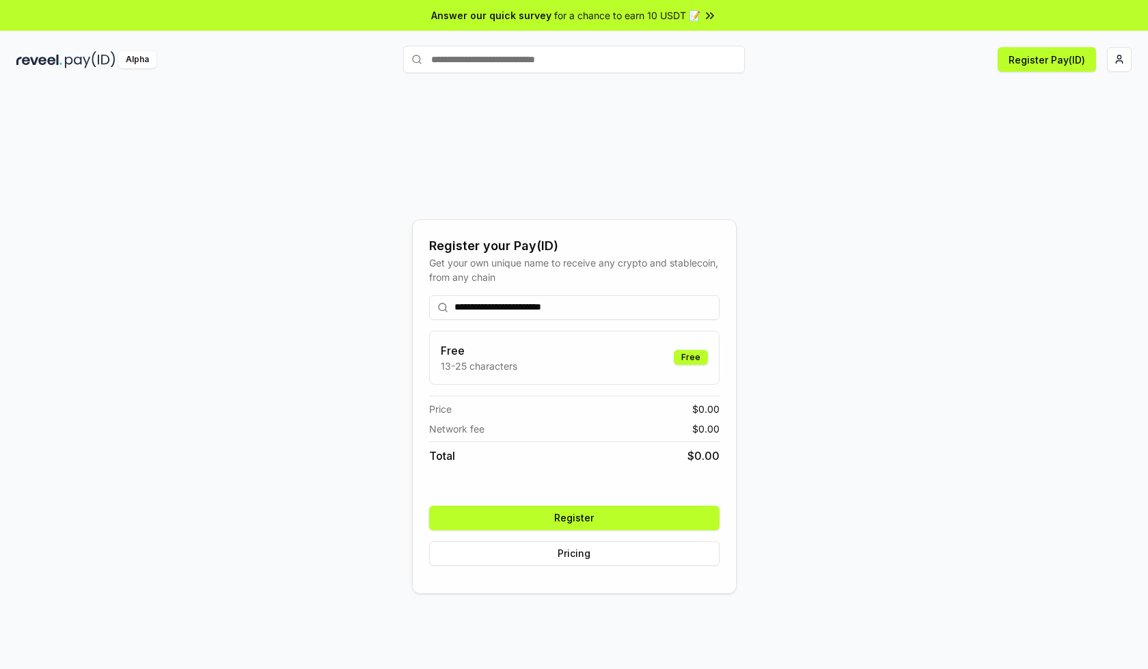 This screenshot has width=1148, height=669. Describe the element at coordinates (479, 366) in the screenshot. I see `p: 13-25 characters` at that location.